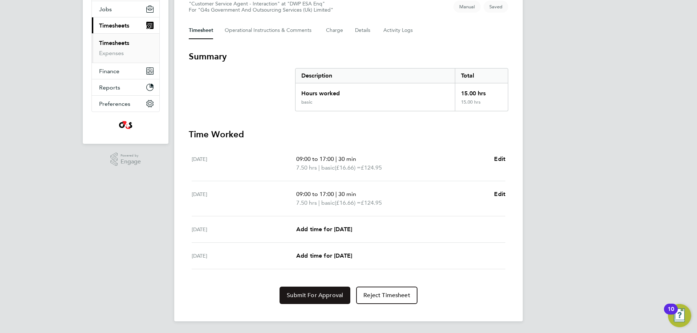 The height and width of the screenshot is (333, 697). What do you see at coordinates (131, 156) in the screenshot?
I see `span: Powered by` at bounding box center [131, 156].